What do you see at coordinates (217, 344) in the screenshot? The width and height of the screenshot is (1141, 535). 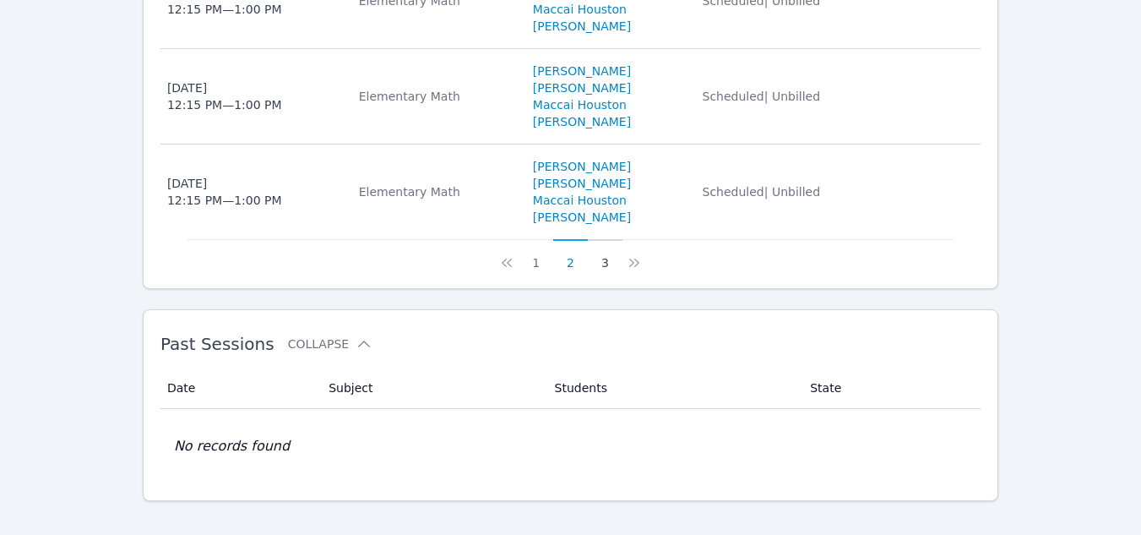 I see `span: Past Sessions` at bounding box center [217, 344].